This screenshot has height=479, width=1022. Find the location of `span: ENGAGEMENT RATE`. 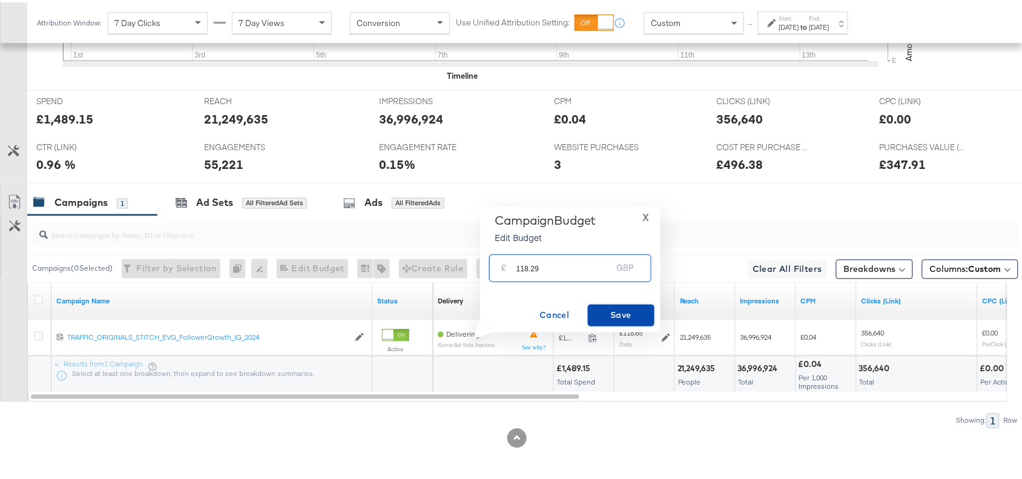

span: ENGAGEMENT RATE is located at coordinates (425, 145).